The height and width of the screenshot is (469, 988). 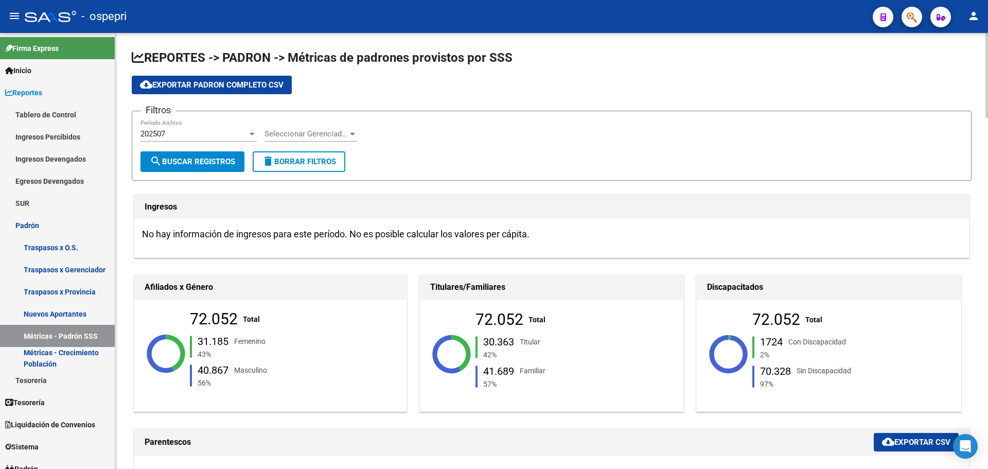 What do you see at coordinates (817, 342) in the screenshot?
I see `div: Con Discapacidad` at bounding box center [817, 342].